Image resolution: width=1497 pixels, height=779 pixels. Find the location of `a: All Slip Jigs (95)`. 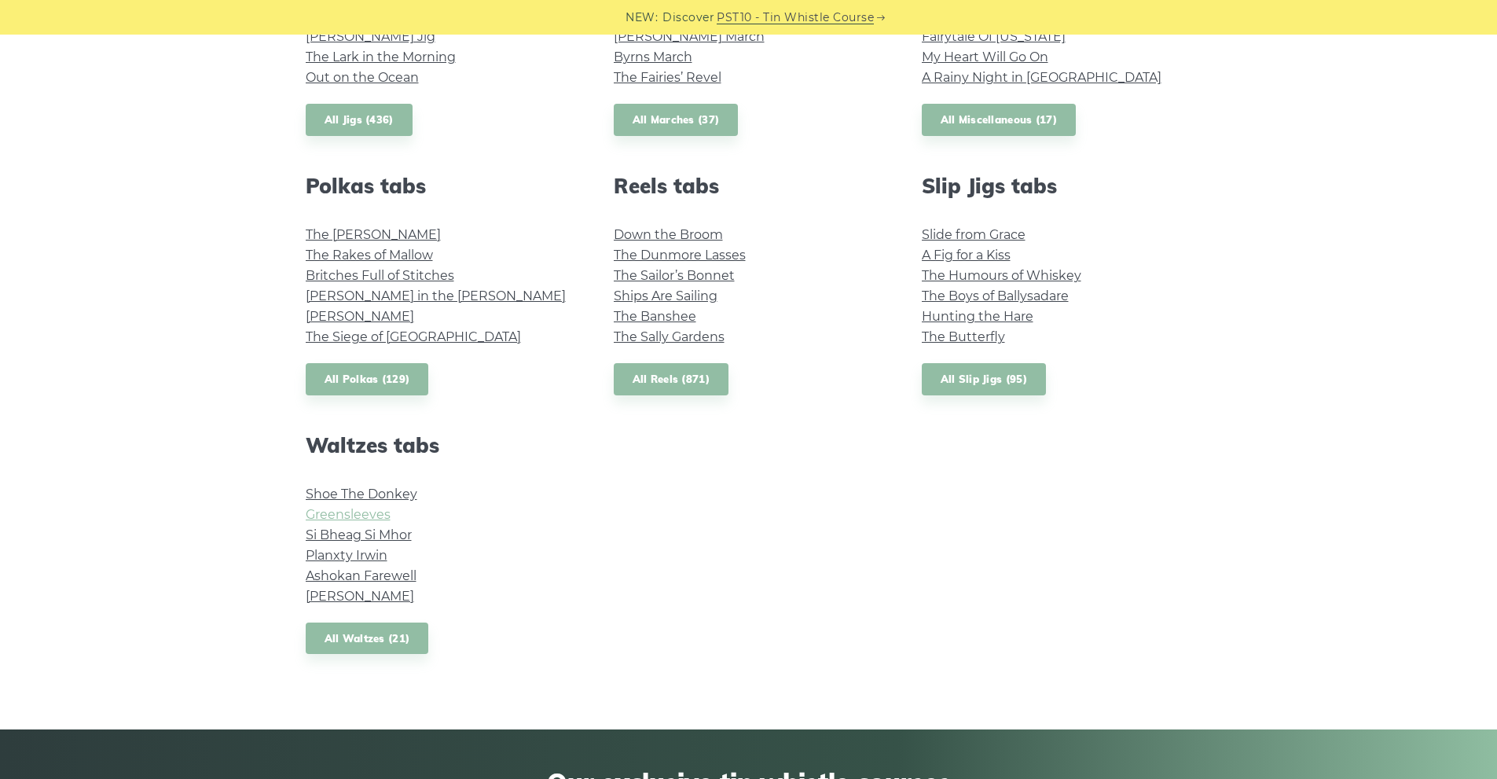

a: All Slip Jigs (95) is located at coordinates (984, 379).